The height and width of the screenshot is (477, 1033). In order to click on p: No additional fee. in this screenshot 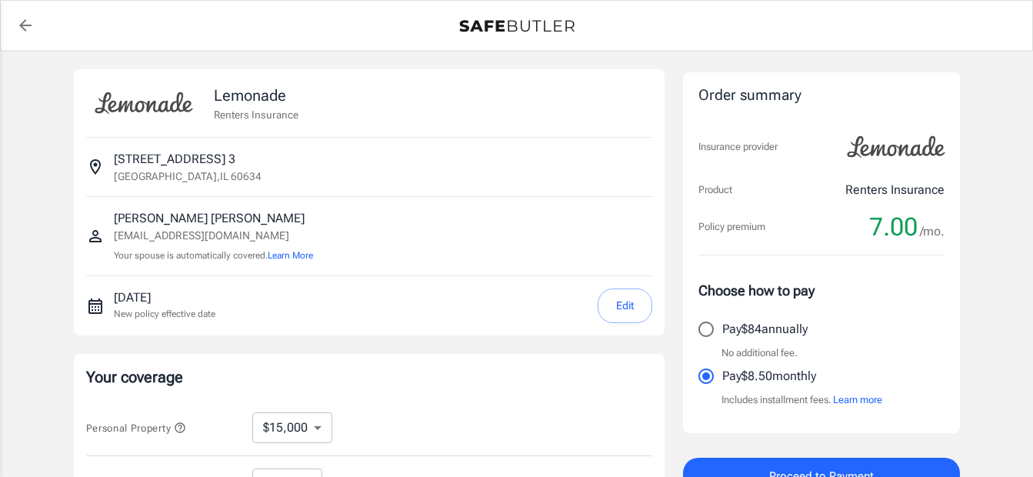, I will do `click(759, 353)`.